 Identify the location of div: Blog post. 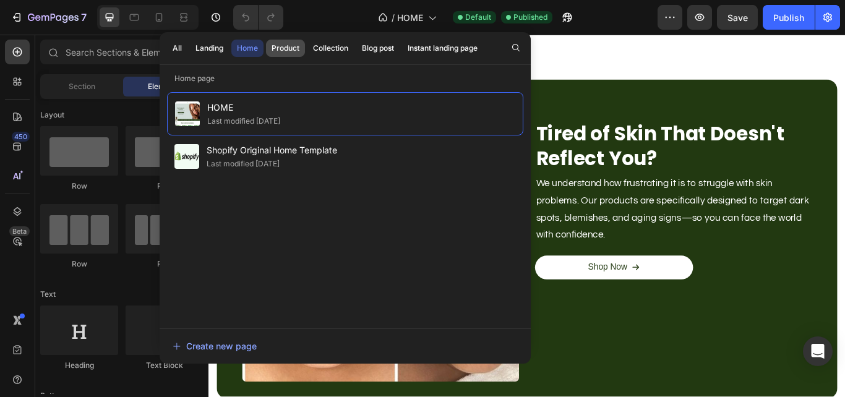
(378, 48).